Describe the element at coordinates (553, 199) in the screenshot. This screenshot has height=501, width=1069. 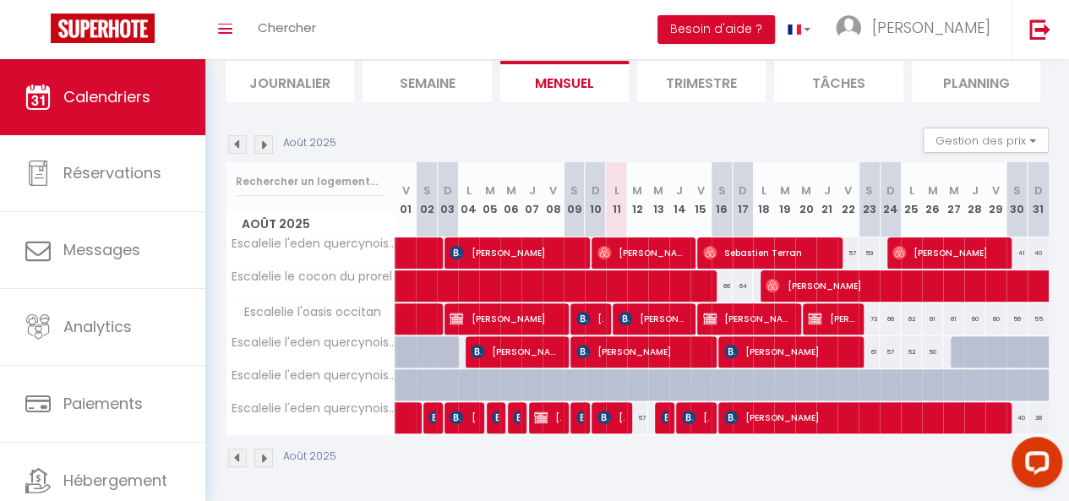
I see `th: 08` at that location.